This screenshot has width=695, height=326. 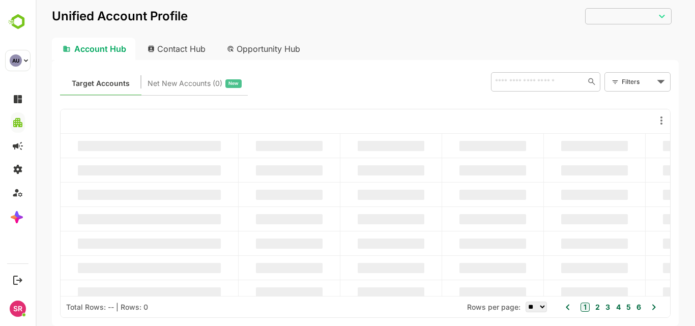 What do you see at coordinates (142, 49) in the screenshot?
I see `div: Contact Hub` at bounding box center [142, 49].